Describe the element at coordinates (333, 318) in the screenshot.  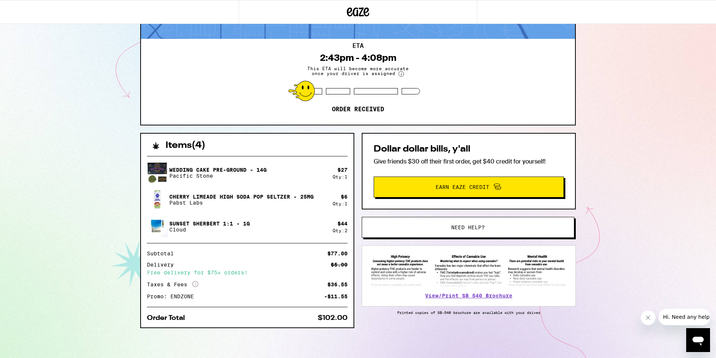
I see `div: $102.00` at that location.